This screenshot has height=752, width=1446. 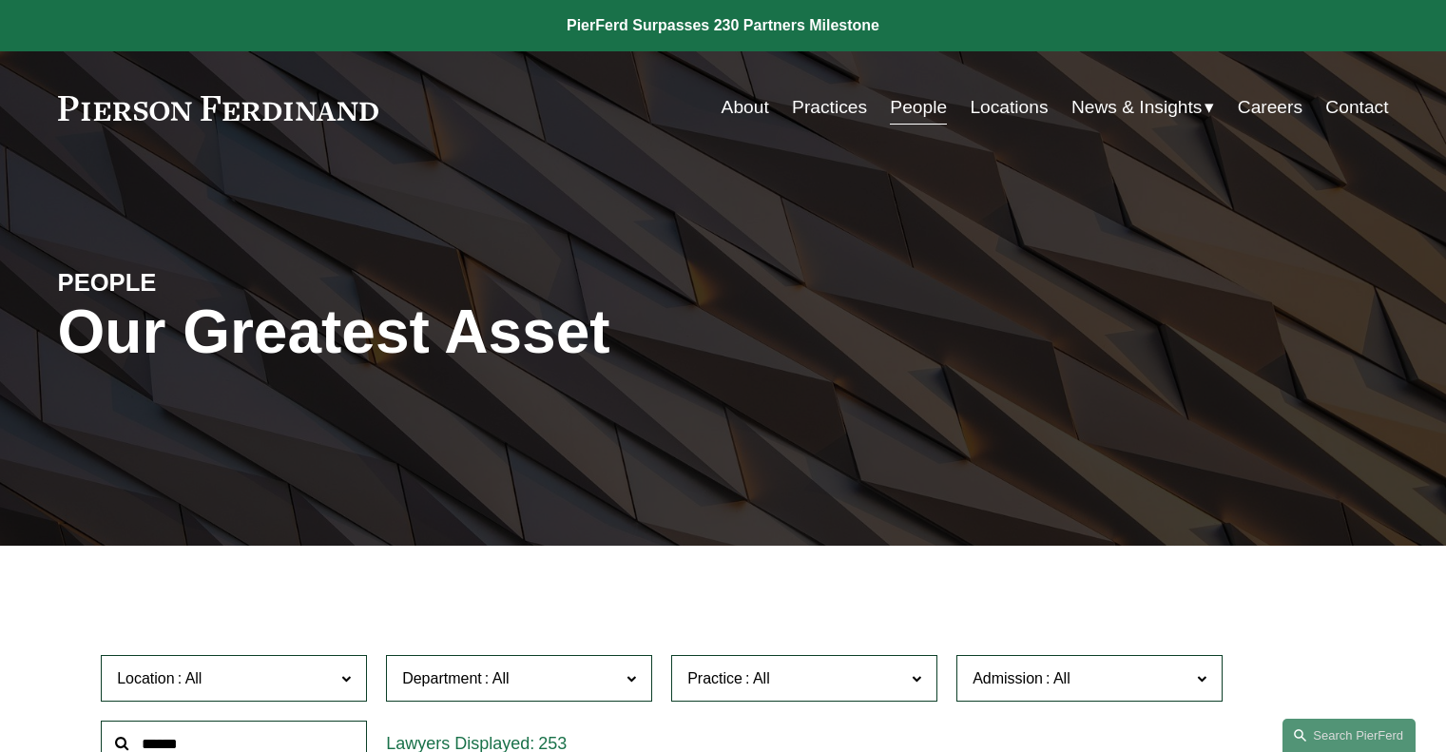 What do you see at coordinates (1008, 678) in the screenshot?
I see `span: Admission` at bounding box center [1008, 678].